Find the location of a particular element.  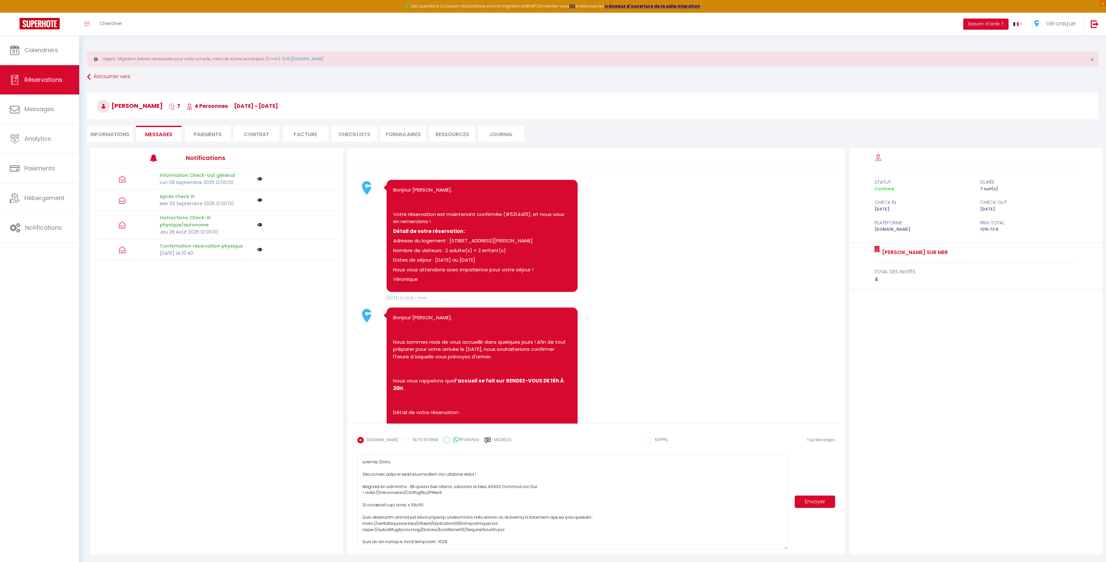

label: RAPPEL is located at coordinates (660, 441).